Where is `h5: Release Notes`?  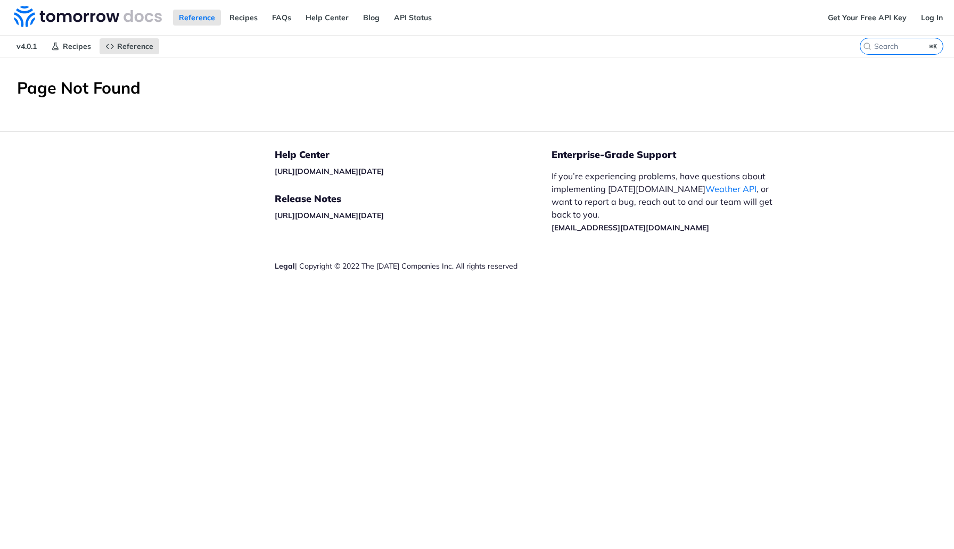
h5: Release Notes is located at coordinates (413, 199).